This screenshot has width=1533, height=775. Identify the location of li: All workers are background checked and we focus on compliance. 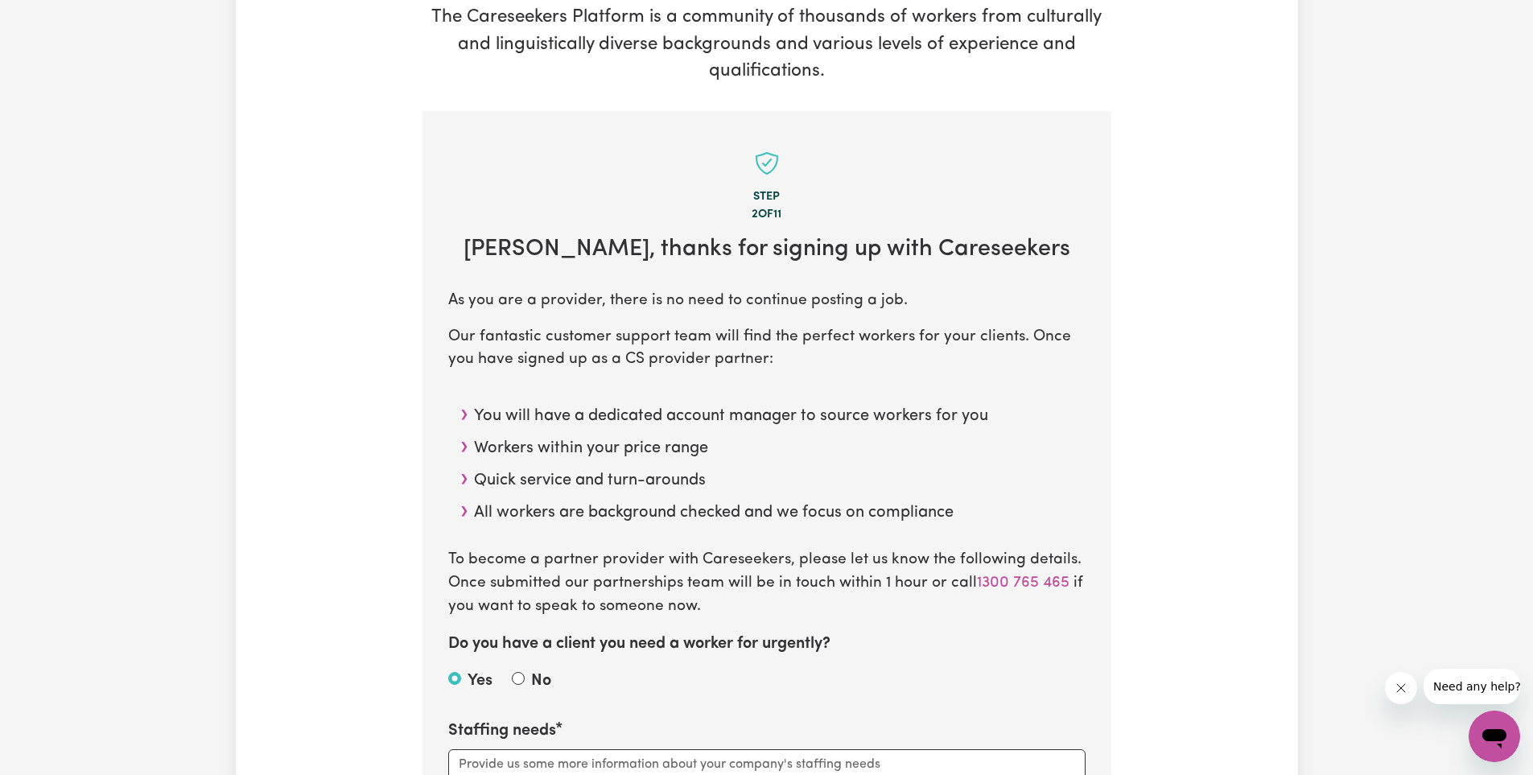
(780, 509).